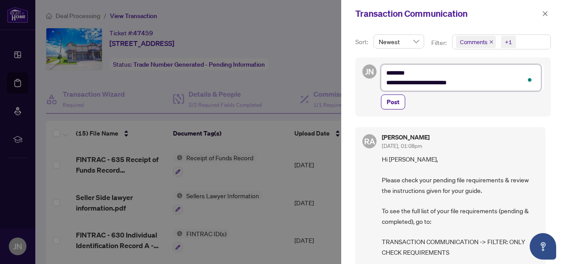 The height and width of the screenshot is (264, 565). Describe the element at coordinates (370, 141) in the screenshot. I see `span: RA` at that location.